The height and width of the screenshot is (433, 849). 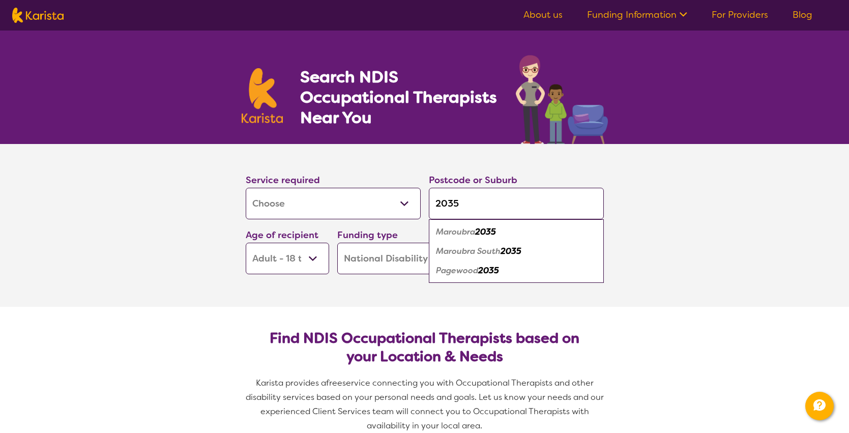 What do you see at coordinates (399, 97) in the screenshot?
I see `h1: Search NDIS Occupational Therapists Near You` at bounding box center [399, 97].